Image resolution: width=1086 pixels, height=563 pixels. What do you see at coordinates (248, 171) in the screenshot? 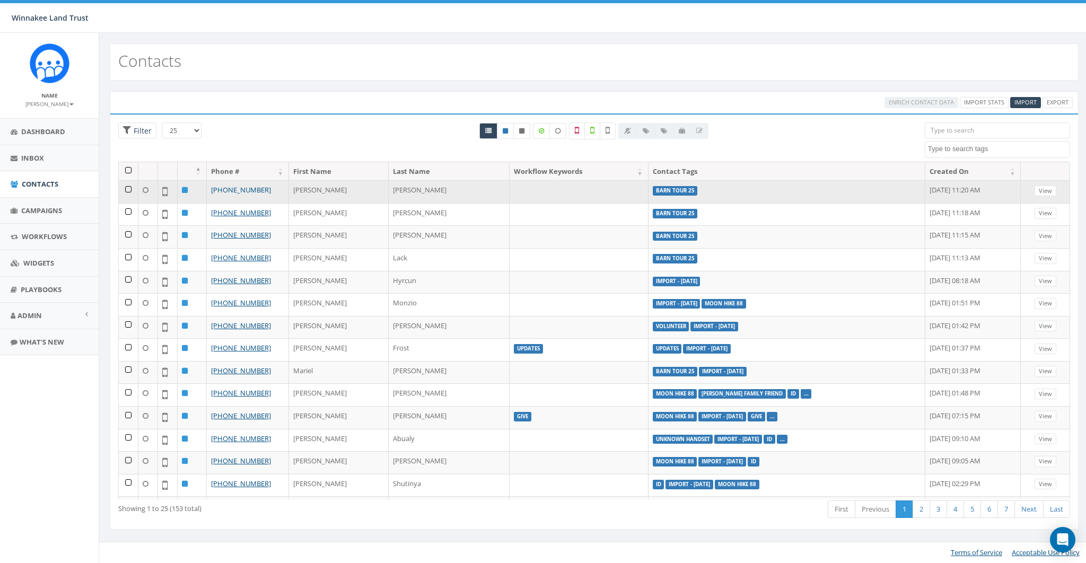
I see `th: Phone #: activate to sort column ascending` at bounding box center [248, 171].